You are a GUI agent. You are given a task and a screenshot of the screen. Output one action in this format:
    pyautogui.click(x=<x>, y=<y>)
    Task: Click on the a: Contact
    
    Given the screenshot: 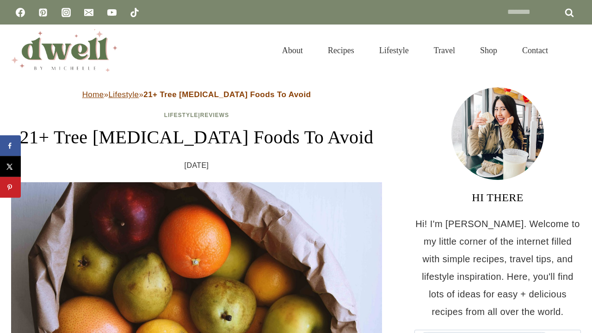 What is the action you would take?
    pyautogui.click(x=535, y=50)
    